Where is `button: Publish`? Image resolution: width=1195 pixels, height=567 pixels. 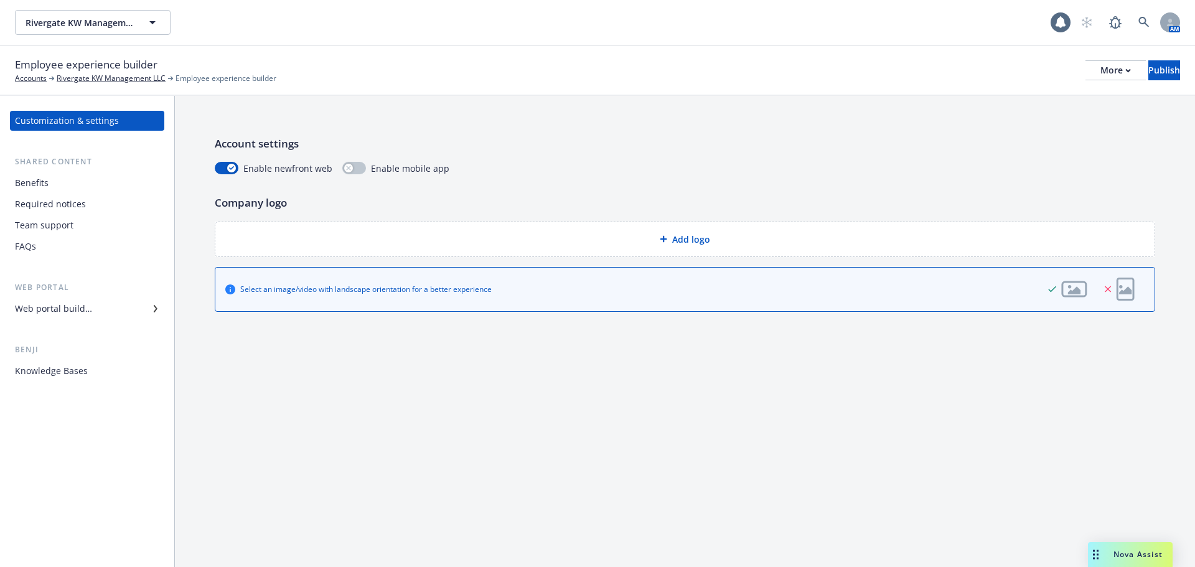 button: Publish is located at coordinates (1164, 70).